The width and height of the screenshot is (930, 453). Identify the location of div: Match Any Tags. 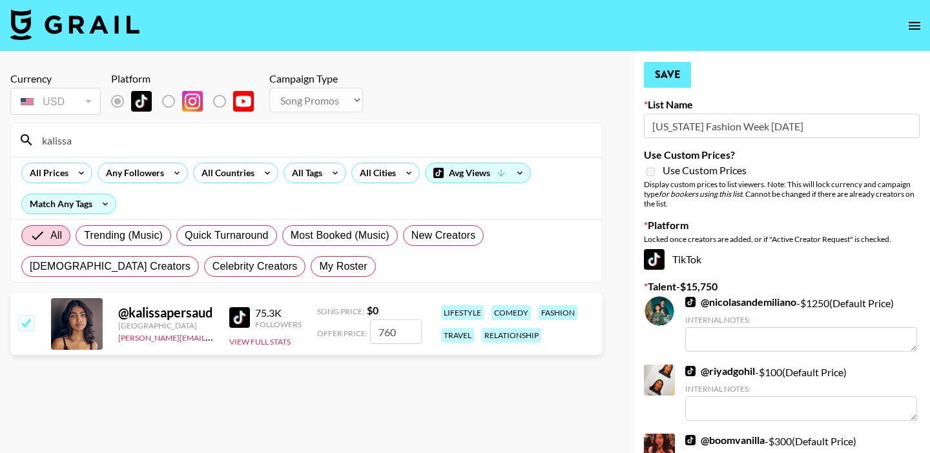
(68, 204).